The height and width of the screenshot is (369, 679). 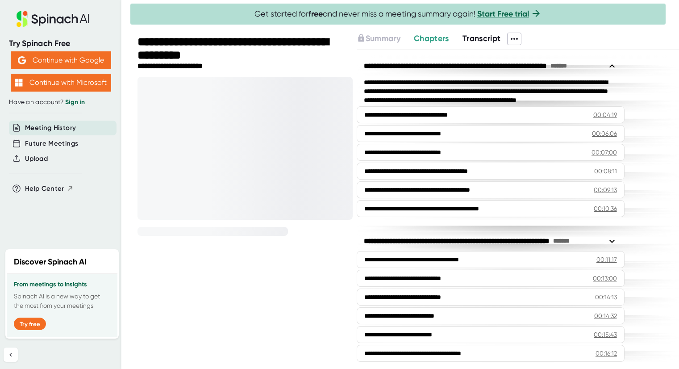 I want to click on button: Help Center, so click(x=49, y=188).